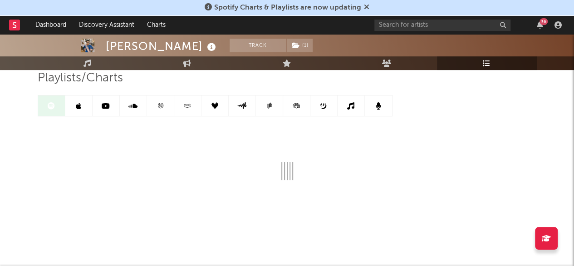 This screenshot has width=574, height=266. I want to click on span: Spotify Charts & Playlists are now updating, so click(288, 8).